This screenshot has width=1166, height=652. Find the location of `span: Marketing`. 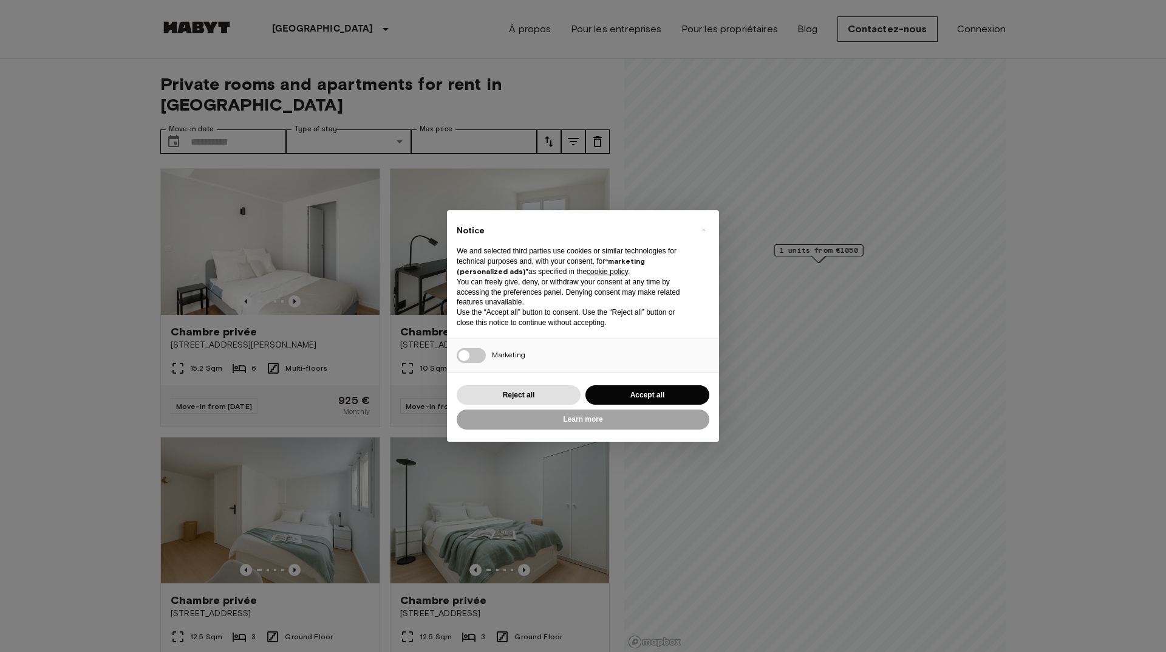

span: Marketing is located at coordinates (508, 354).